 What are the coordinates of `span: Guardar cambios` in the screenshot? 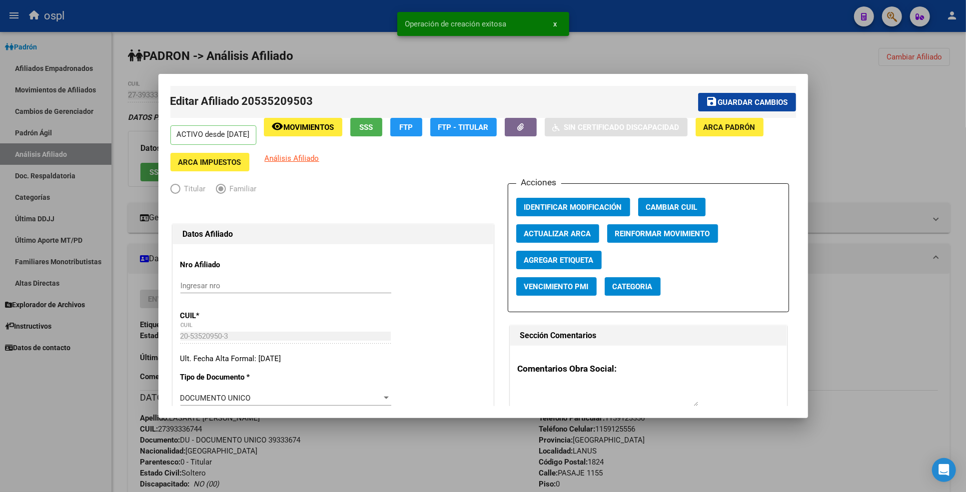 It's located at (753, 102).